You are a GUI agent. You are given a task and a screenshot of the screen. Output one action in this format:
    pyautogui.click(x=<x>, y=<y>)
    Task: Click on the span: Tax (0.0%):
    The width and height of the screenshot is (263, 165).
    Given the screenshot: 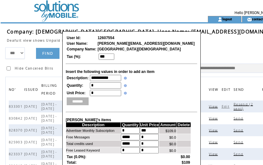 What is the action you would take?
    pyautogui.click(x=76, y=157)
    